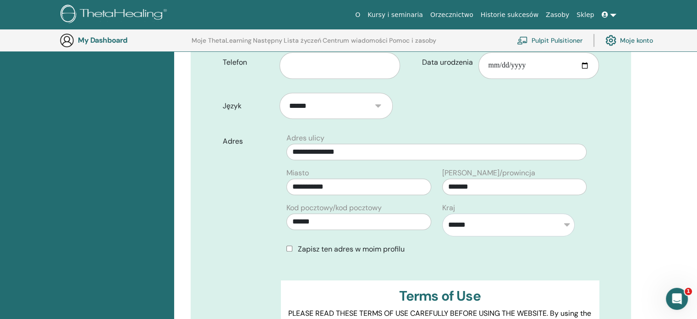 This screenshot has height=319, width=697. What do you see at coordinates (447, 62) in the screenshot?
I see `label: Data urodzenia` at bounding box center [447, 62].